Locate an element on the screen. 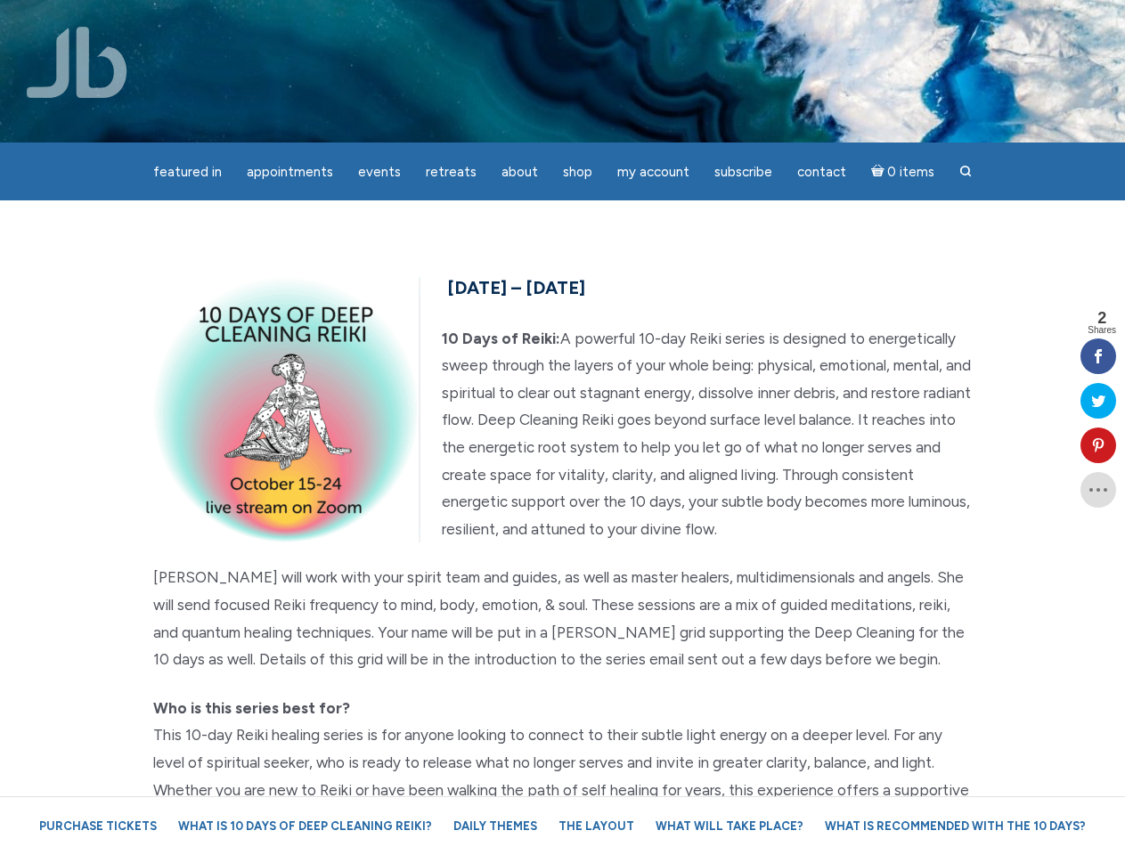 The height and width of the screenshot is (855, 1125). span: 2 is located at coordinates (1102, 318).